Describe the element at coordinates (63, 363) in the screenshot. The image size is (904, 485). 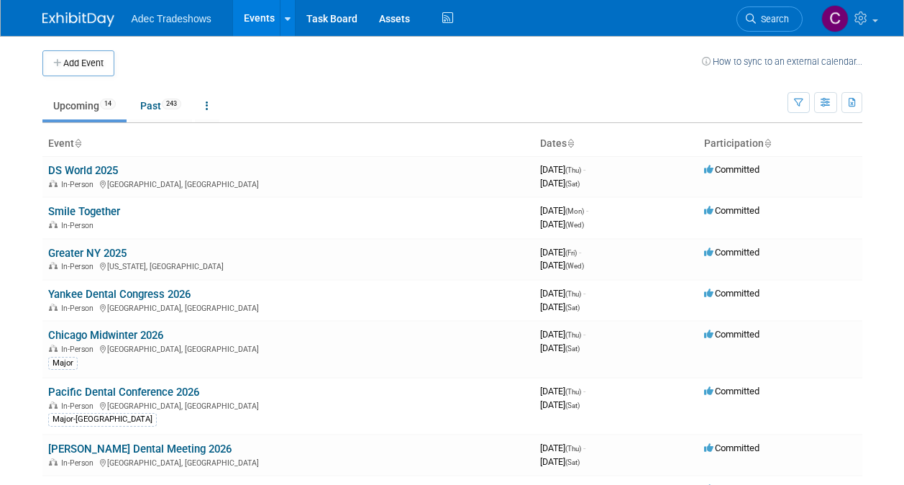
I see `div: Major` at that location.